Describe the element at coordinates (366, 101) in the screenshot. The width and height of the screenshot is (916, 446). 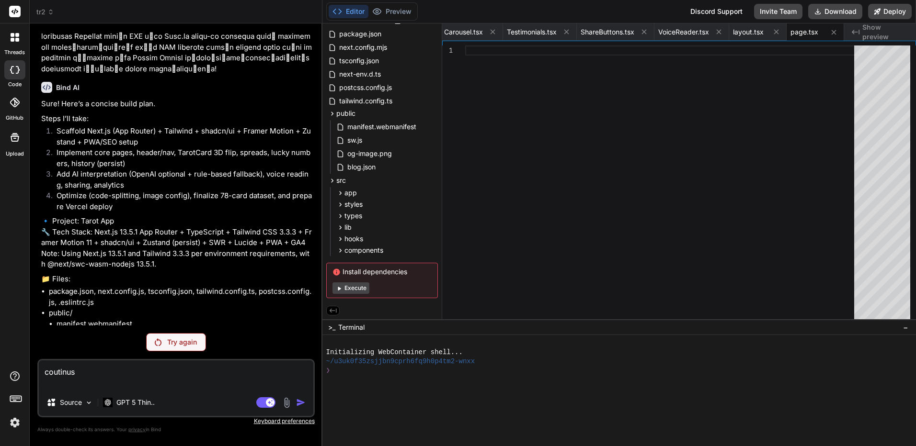
I see `span: tailwind.config.ts` at that location.